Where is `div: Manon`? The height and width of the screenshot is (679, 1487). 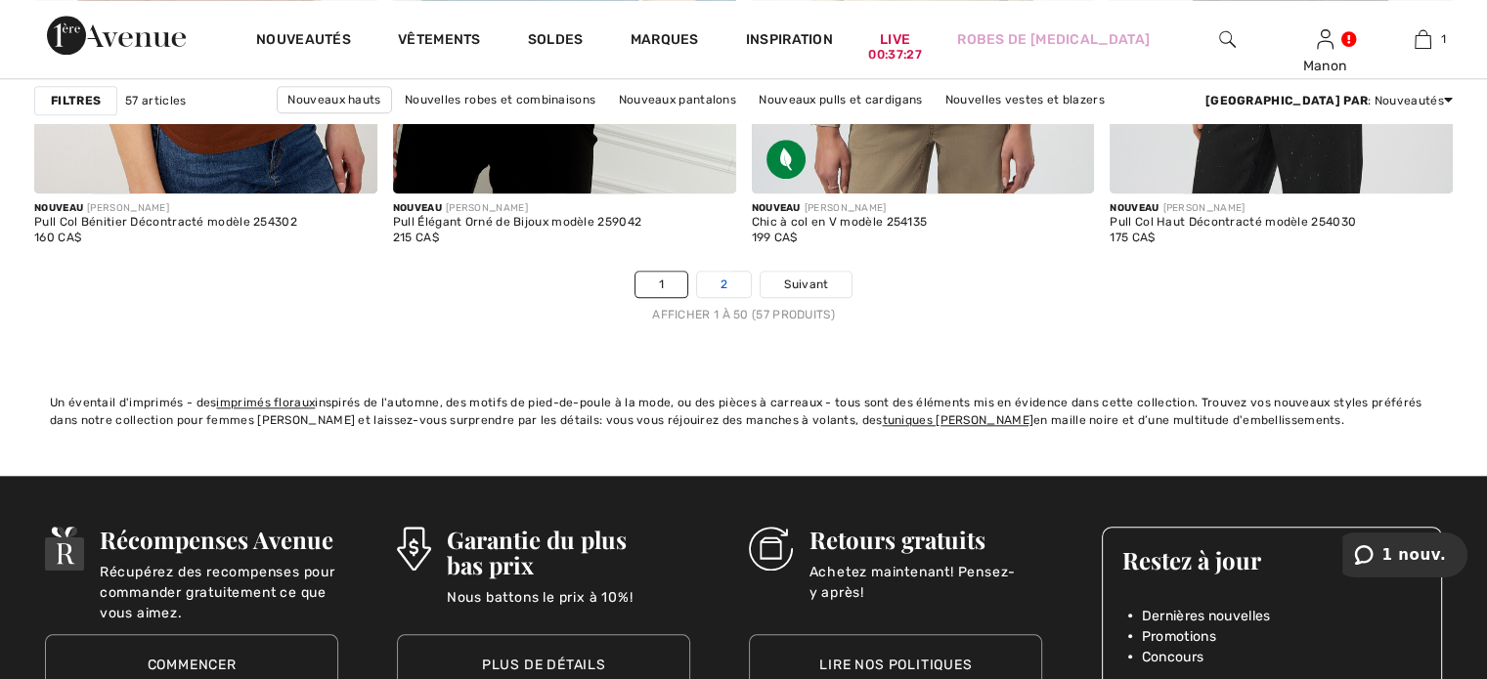
div: Manon is located at coordinates (1324, 65).